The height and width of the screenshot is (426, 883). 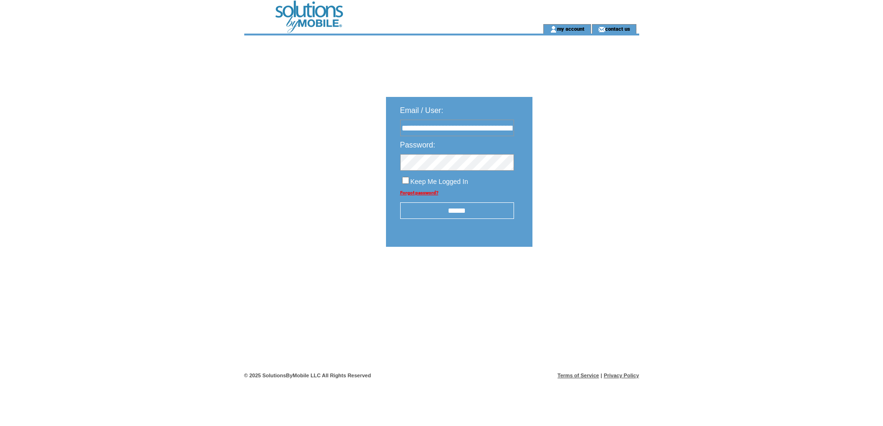 What do you see at coordinates (571, 28) in the screenshot?
I see `a: my account` at bounding box center [571, 28].